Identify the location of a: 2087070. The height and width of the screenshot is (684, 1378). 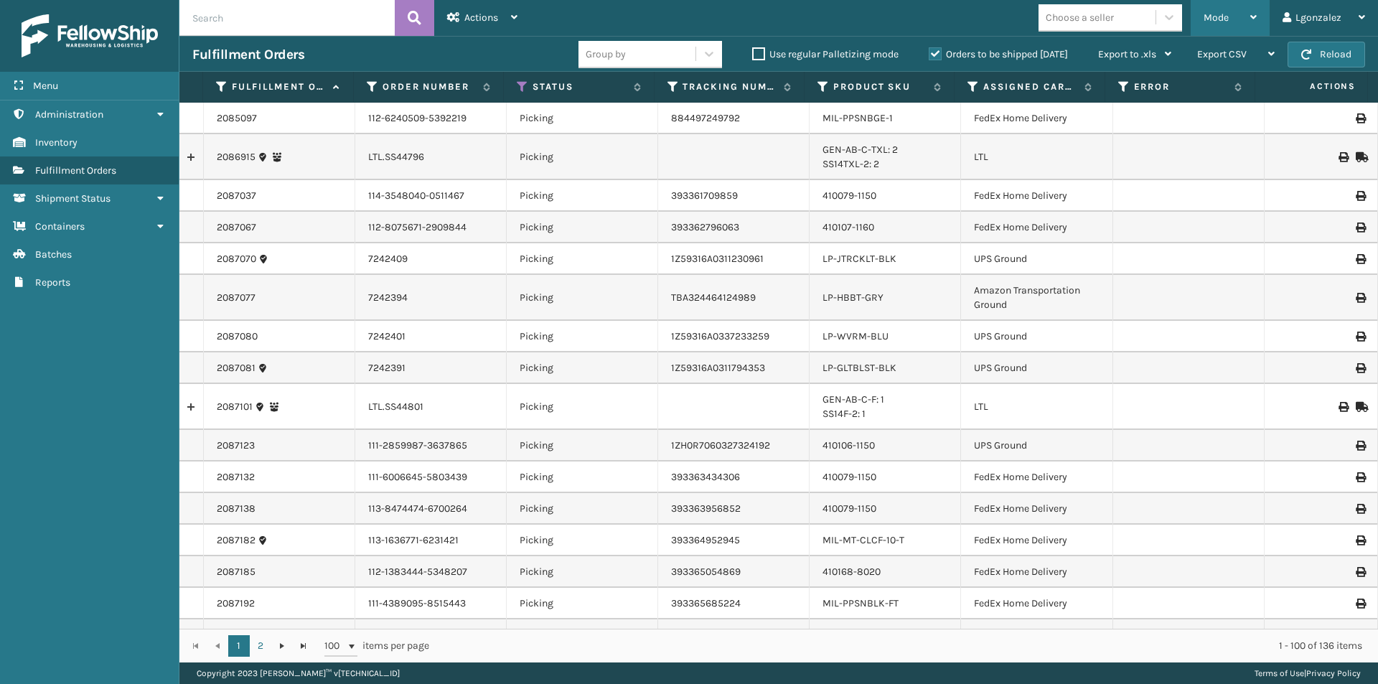
(236, 259).